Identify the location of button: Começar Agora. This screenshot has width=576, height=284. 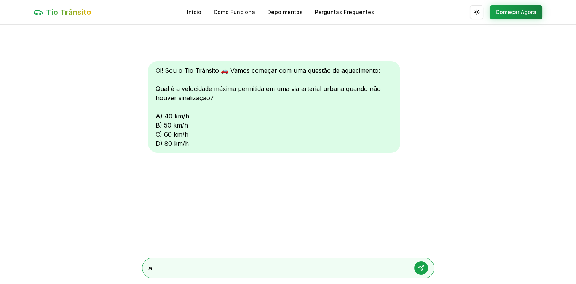
(515, 12).